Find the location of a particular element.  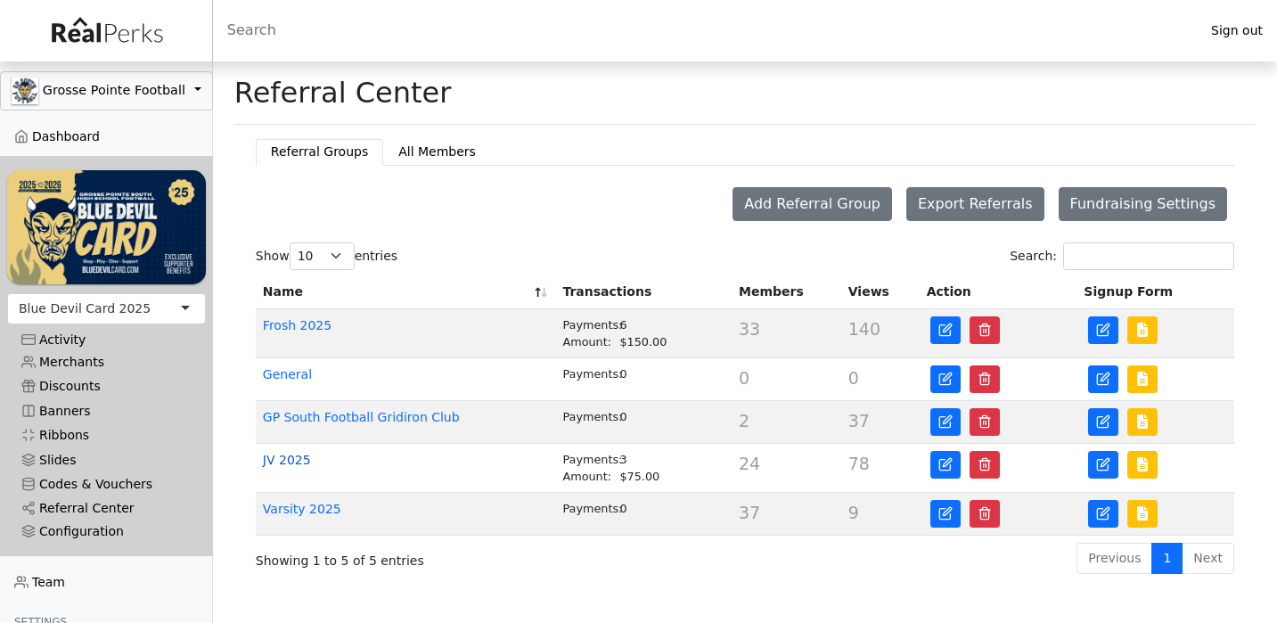

label: Show entries is located at coordinates (326, 256).